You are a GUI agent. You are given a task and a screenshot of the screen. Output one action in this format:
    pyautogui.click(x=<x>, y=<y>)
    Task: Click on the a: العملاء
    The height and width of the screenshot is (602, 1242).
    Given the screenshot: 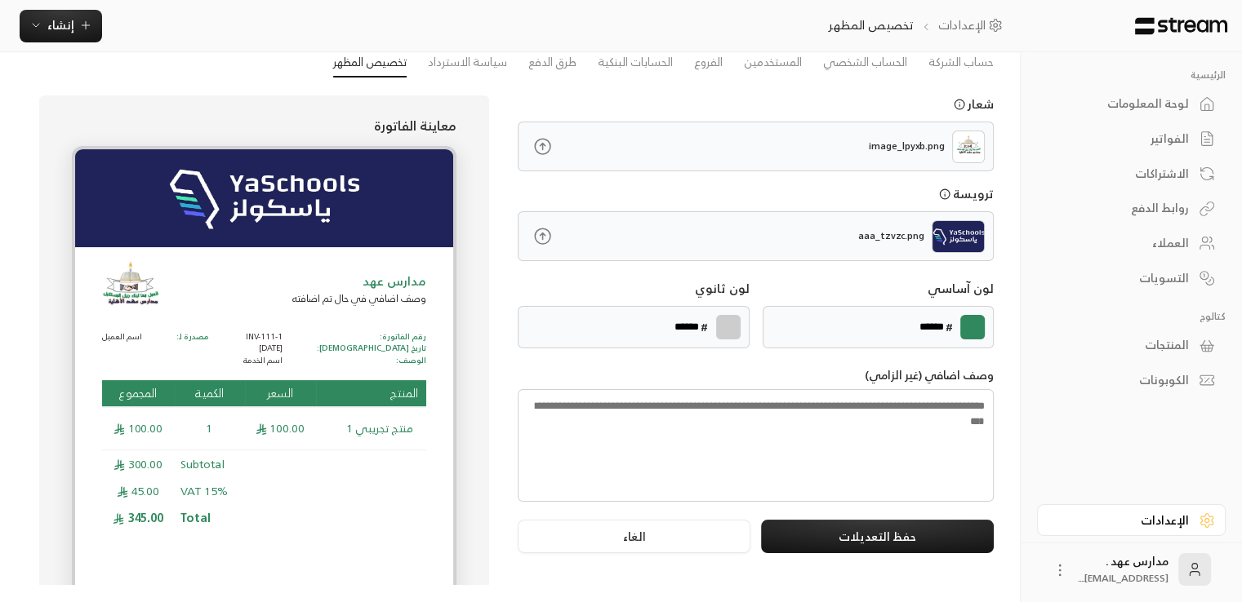 What is the action you would take?
    pyautogui.click(x=1131, y=243)
    